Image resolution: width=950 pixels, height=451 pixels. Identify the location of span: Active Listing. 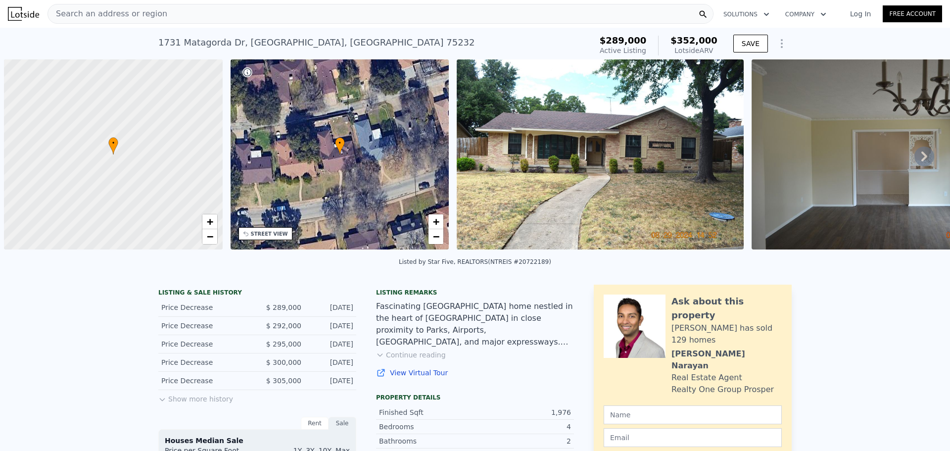
(623, 50).